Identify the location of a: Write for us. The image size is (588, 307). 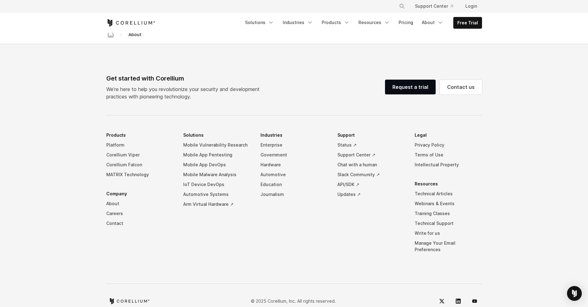
(448, 233).